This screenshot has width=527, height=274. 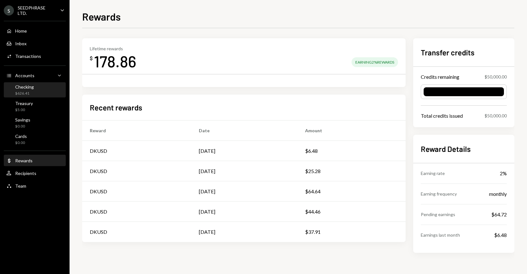 What do you see at coordinates (499, 214) in the screenshot?
I see `div: $64.72` at bounding box center [499, 214].